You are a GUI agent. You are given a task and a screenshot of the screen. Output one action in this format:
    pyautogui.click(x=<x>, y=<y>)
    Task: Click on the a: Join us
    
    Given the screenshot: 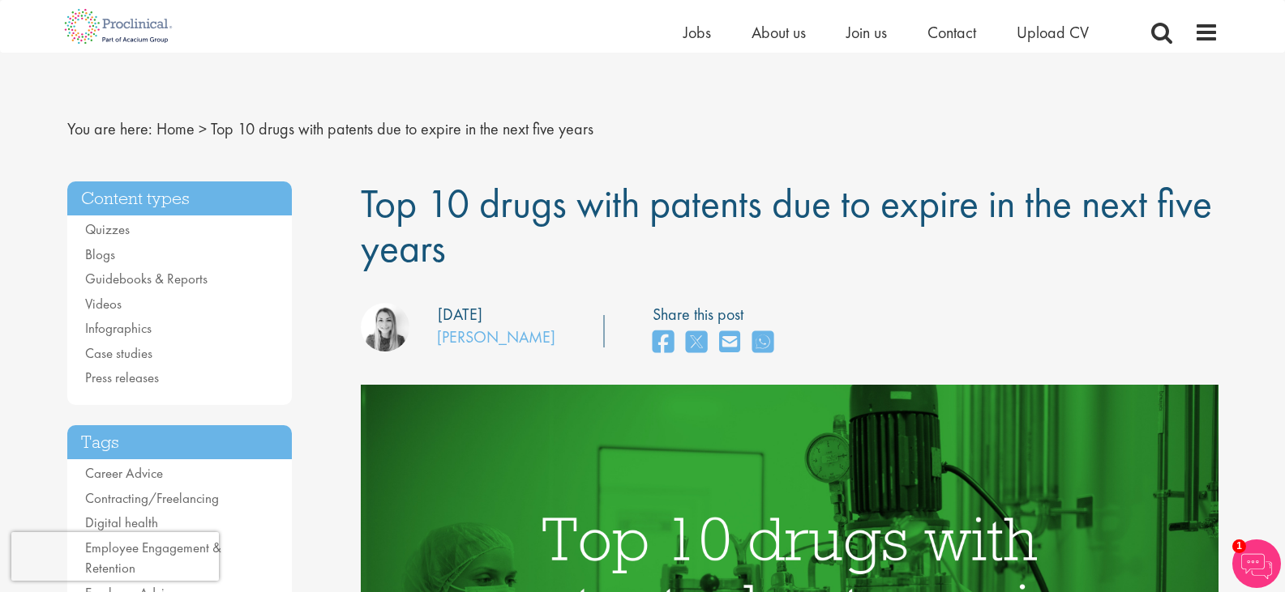 What is the action you would take?
    pyautogui.click(x=866, y=32)
    